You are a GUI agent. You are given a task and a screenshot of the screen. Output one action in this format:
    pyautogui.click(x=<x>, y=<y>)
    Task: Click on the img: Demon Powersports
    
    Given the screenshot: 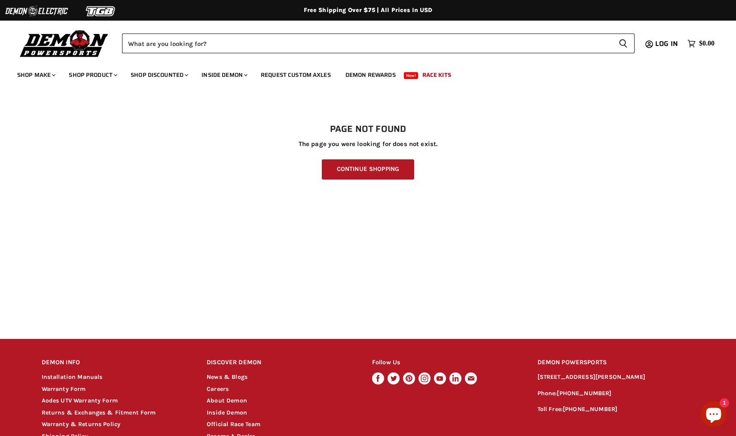 What is the action you would take?
    pyautogui.click(x=64, y=43)
    